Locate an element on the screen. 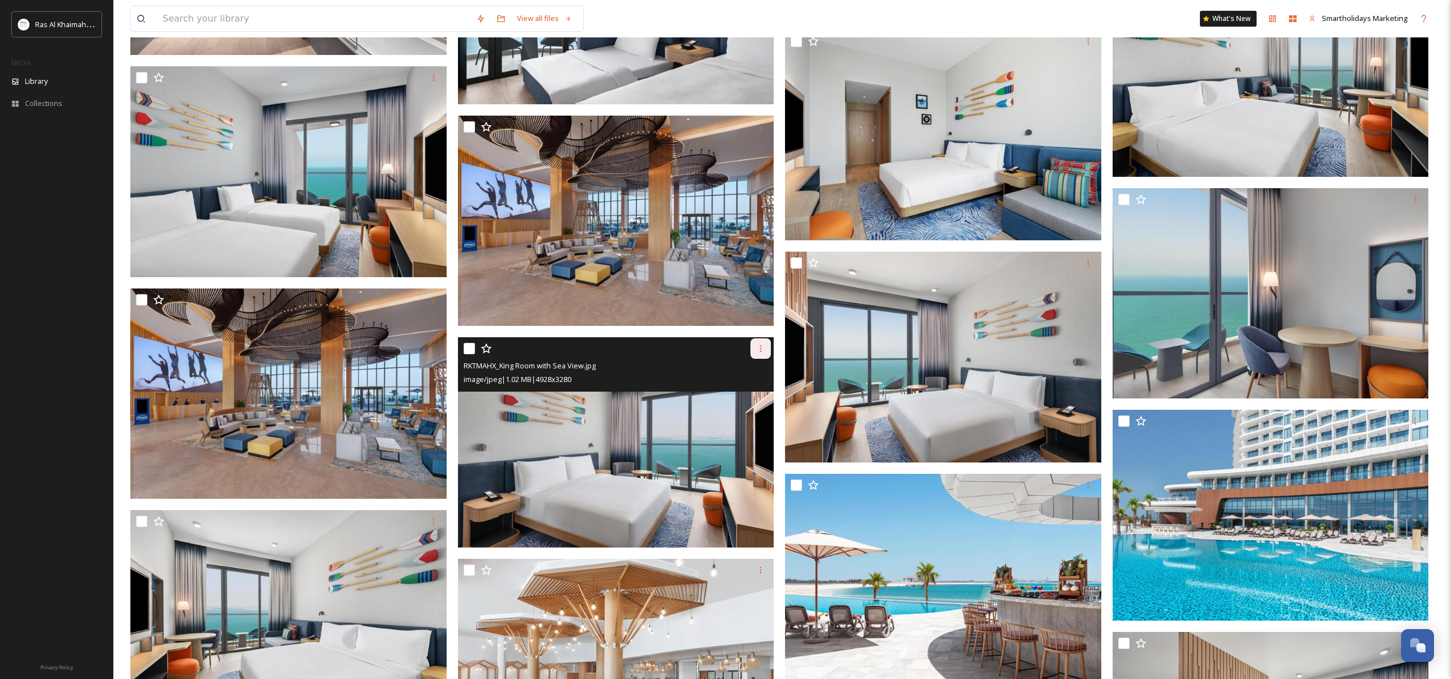 The width and height of the screenshot is (1451, 679). a: Smartholidays Marketing is located at coordinates (1358, 18).